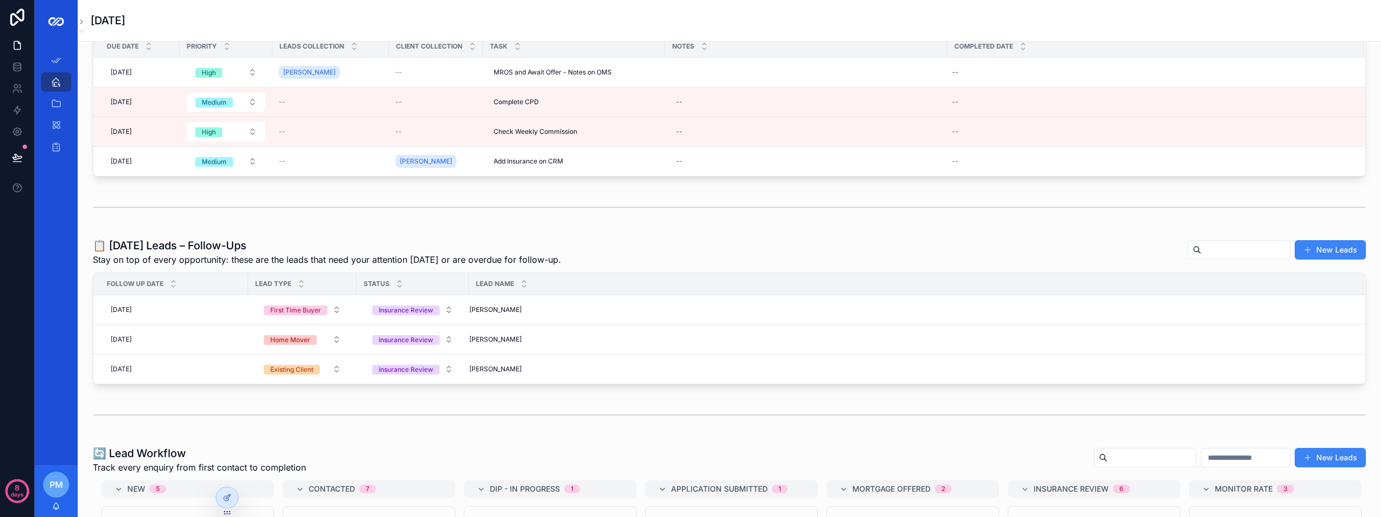 This screenshot has height=517, width=1381. I want to click on p: days, so click(17, 494).